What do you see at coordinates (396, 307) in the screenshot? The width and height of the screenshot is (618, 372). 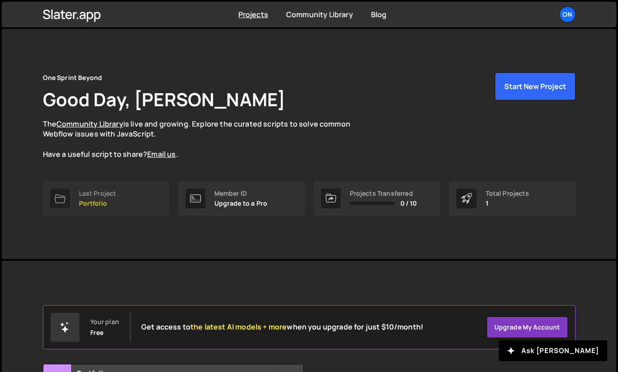 I see `label: Created By` at bounding box center [396, 307].